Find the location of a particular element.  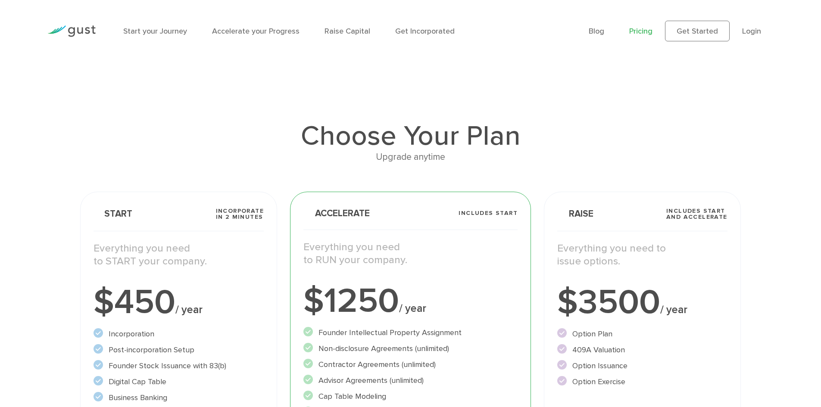

li: Option Issuance is located at coordinates (642, 366).